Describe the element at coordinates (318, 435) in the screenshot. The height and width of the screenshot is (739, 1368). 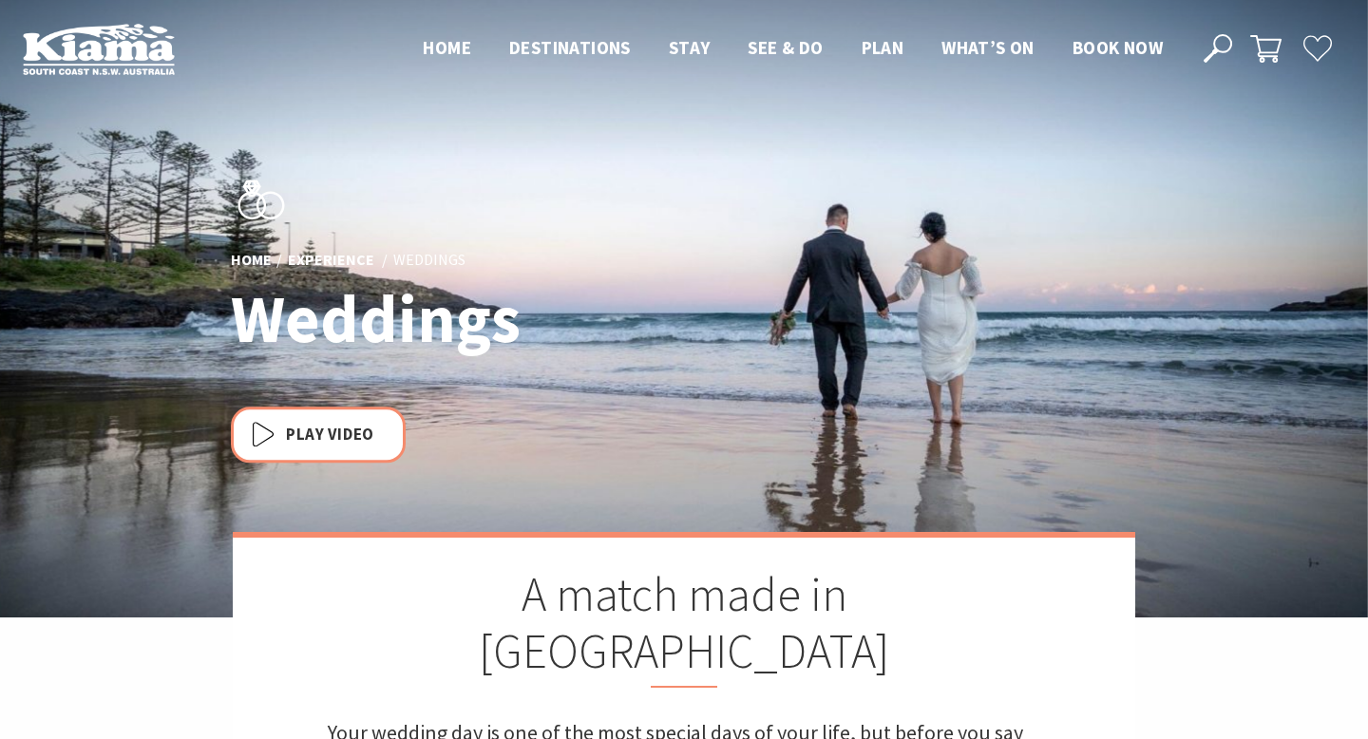
I see `button: Play Video` at that location.